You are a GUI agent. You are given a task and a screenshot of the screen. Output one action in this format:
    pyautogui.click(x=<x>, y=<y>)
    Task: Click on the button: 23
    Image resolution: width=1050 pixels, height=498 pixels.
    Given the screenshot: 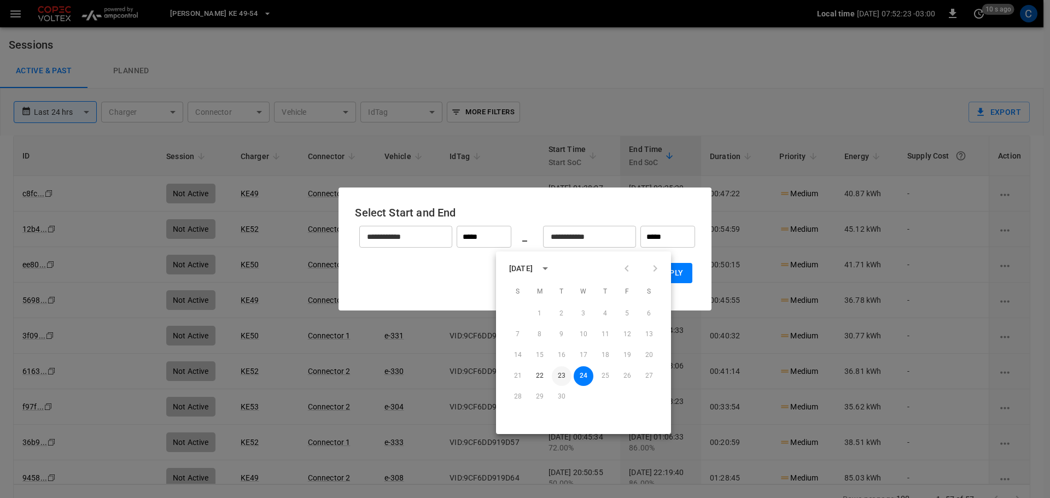 What is the action you would take?
    pyautogui.click(x=562, y=376)
    